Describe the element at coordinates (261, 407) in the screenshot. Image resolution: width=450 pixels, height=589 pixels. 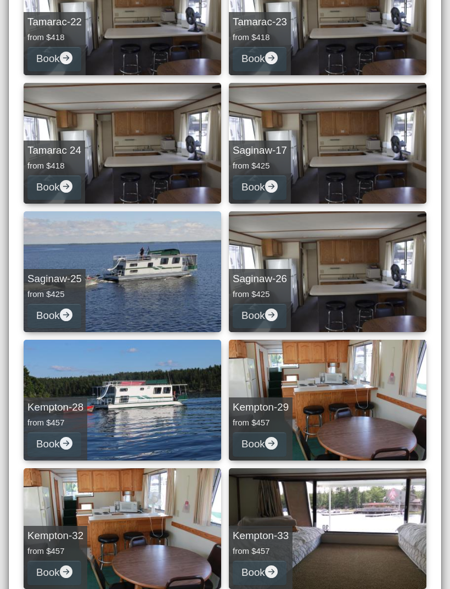
I see `h5: Kempton-29` at that location.